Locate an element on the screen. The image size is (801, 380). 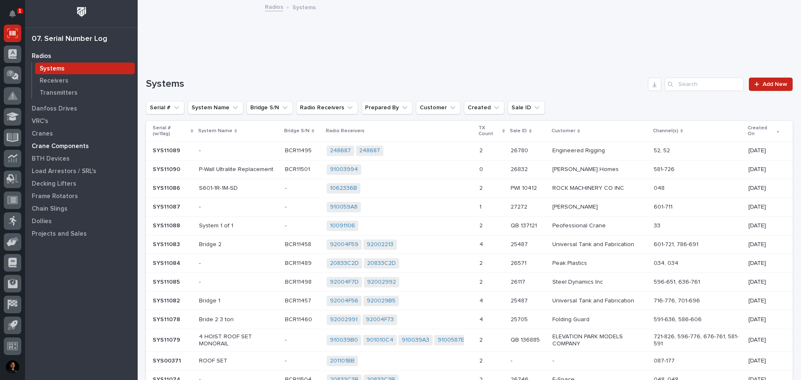
p: TX Count is located at coordinates (489, 131).